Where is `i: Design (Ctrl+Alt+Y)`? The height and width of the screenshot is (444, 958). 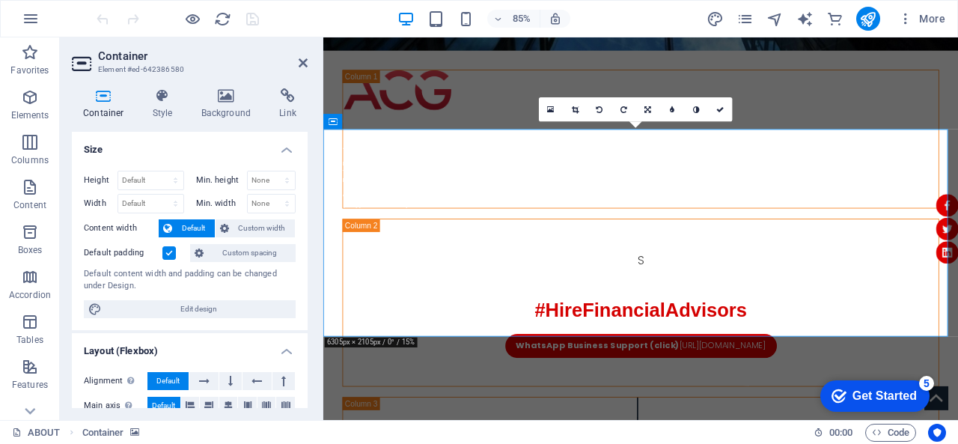
i: Design (Ctrl+Alt+Y) is located at coordinates (715, 19).